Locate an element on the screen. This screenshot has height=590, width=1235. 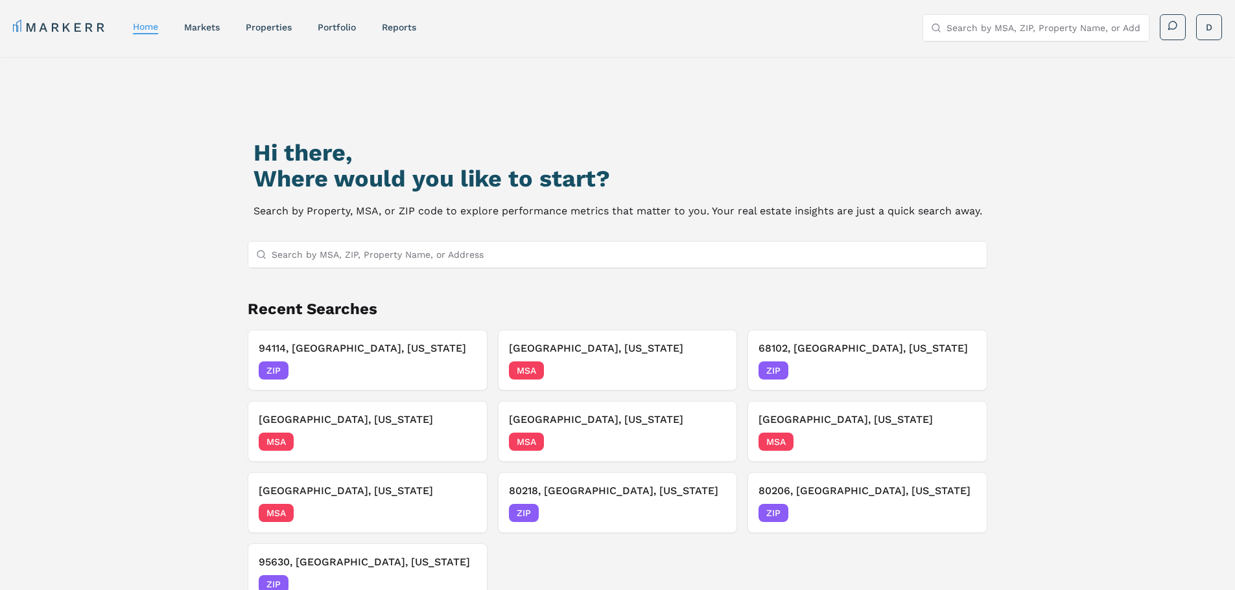
h1: Hi there, is located at coordinates (618, 153).